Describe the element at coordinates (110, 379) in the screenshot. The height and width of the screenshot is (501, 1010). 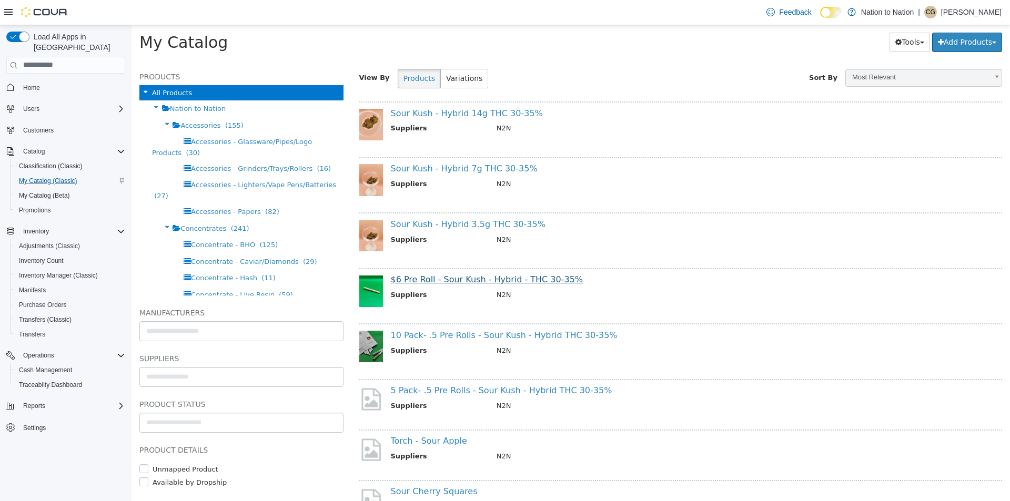
I see `h5: Product Status` at that location.